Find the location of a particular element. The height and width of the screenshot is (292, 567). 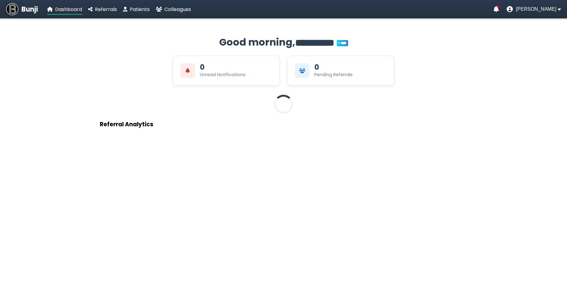

a: Notifications is located at coordinates (496, 9).